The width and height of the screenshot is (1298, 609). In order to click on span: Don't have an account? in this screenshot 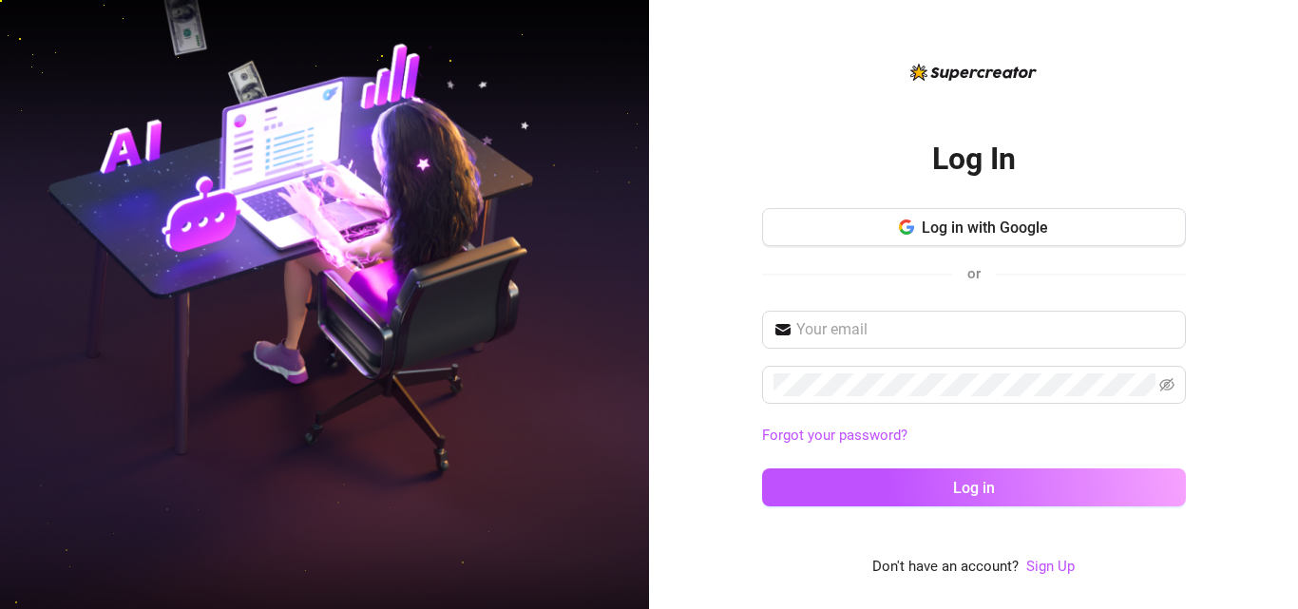, I will do `click(946, 567)`.